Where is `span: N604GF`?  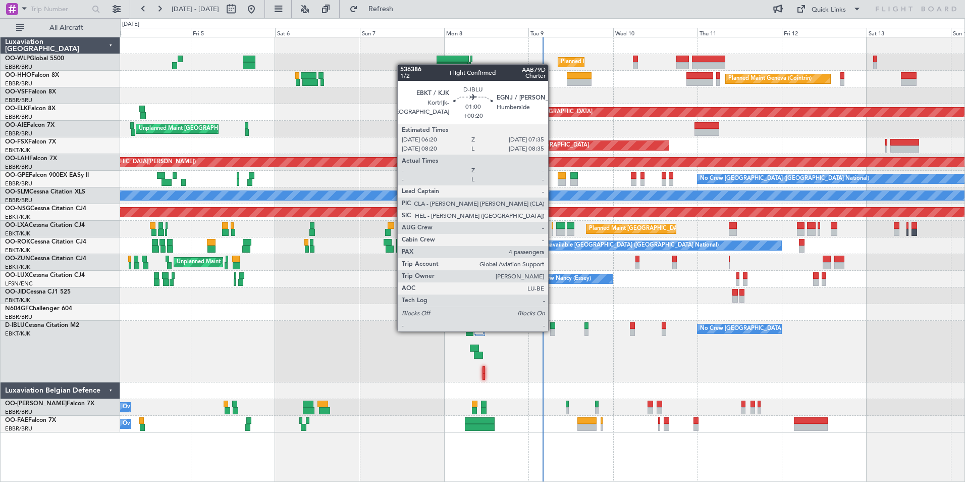
span: N604GF is located at coordinates (17, 308).